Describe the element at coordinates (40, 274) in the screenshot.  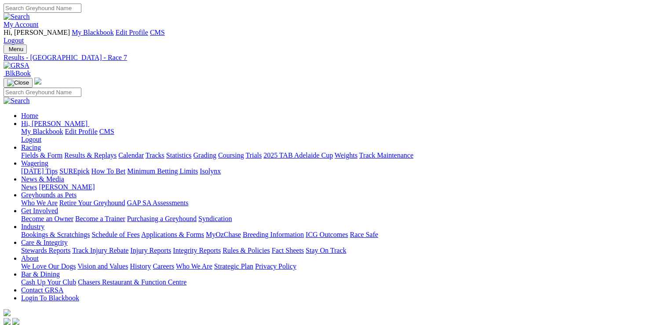
I see `a: Bar & Dining` at that location.